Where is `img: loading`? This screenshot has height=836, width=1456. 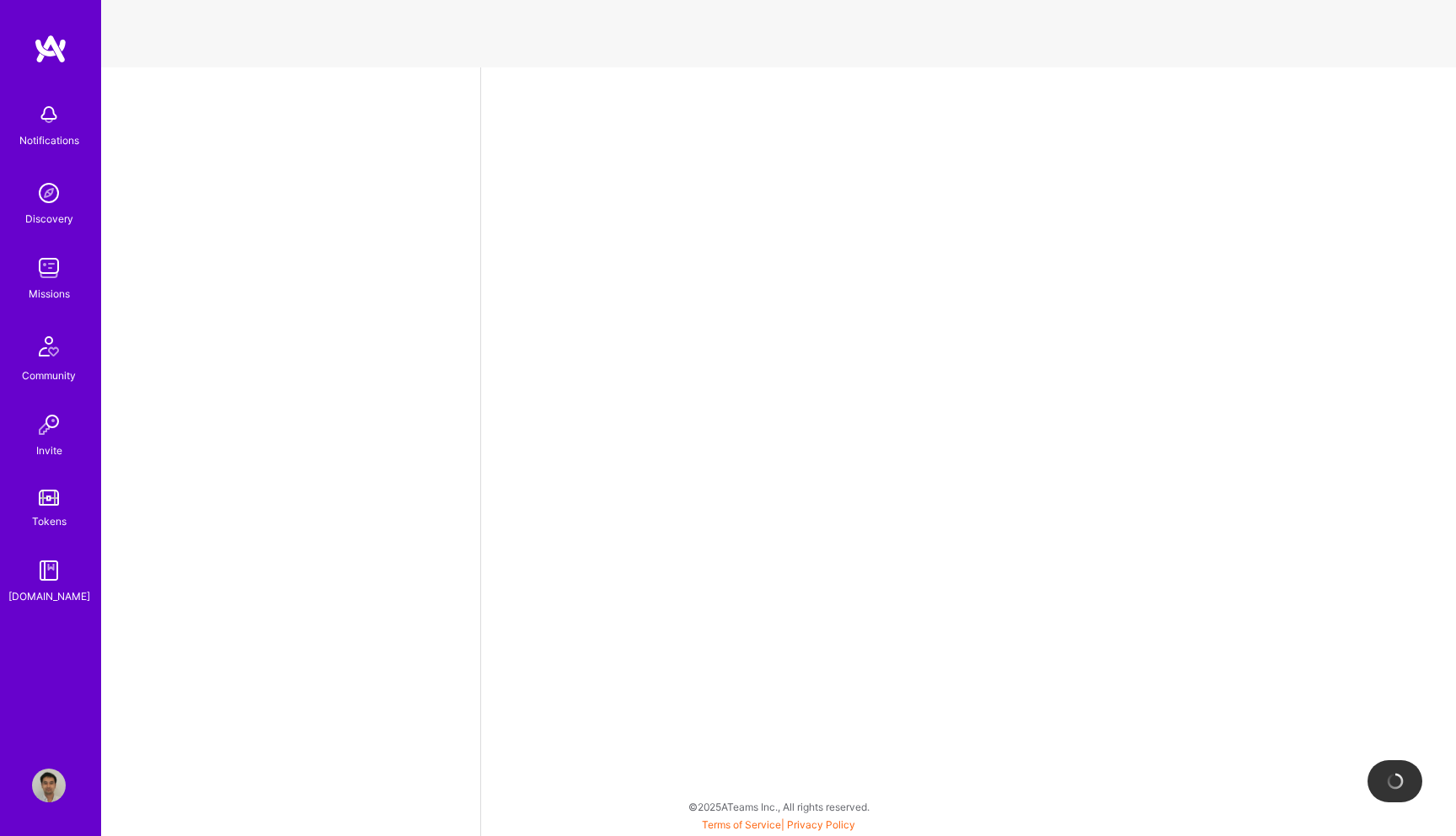 img: loading is located at coordinates (1394, 781).